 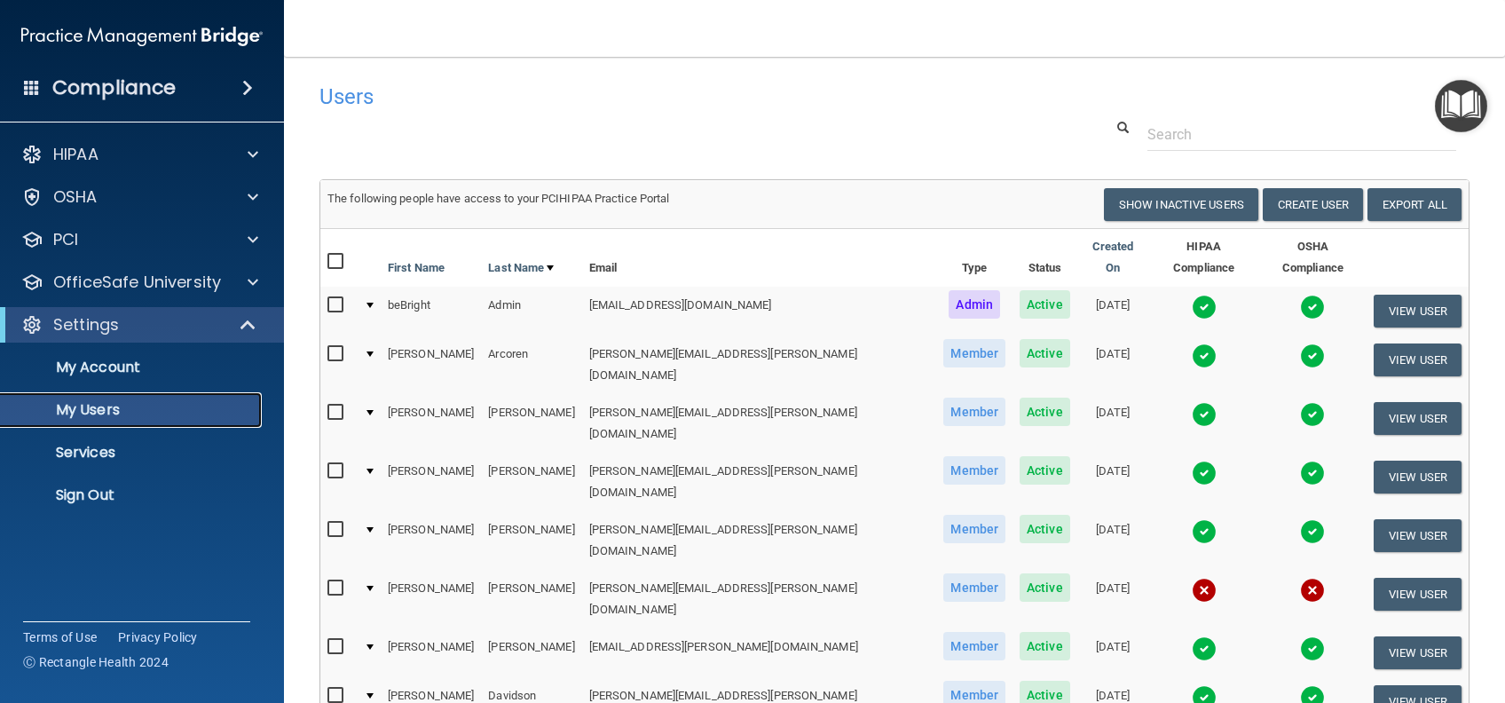 What do you see at coordinates (66, 240) in the screenshot?
I see `p: PCI` at bounding box center [66, 240].